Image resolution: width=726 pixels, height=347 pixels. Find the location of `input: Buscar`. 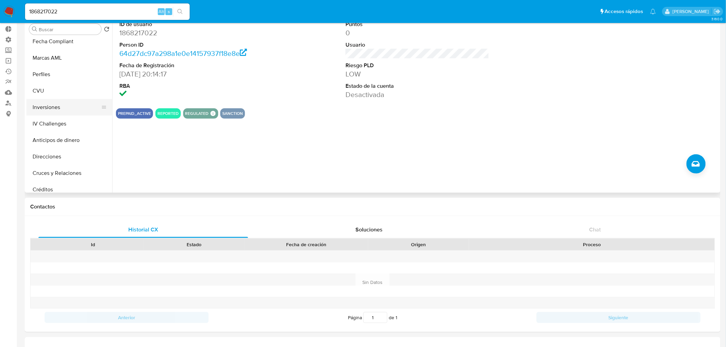

input: Buscar is located at coordinates (69, 30).